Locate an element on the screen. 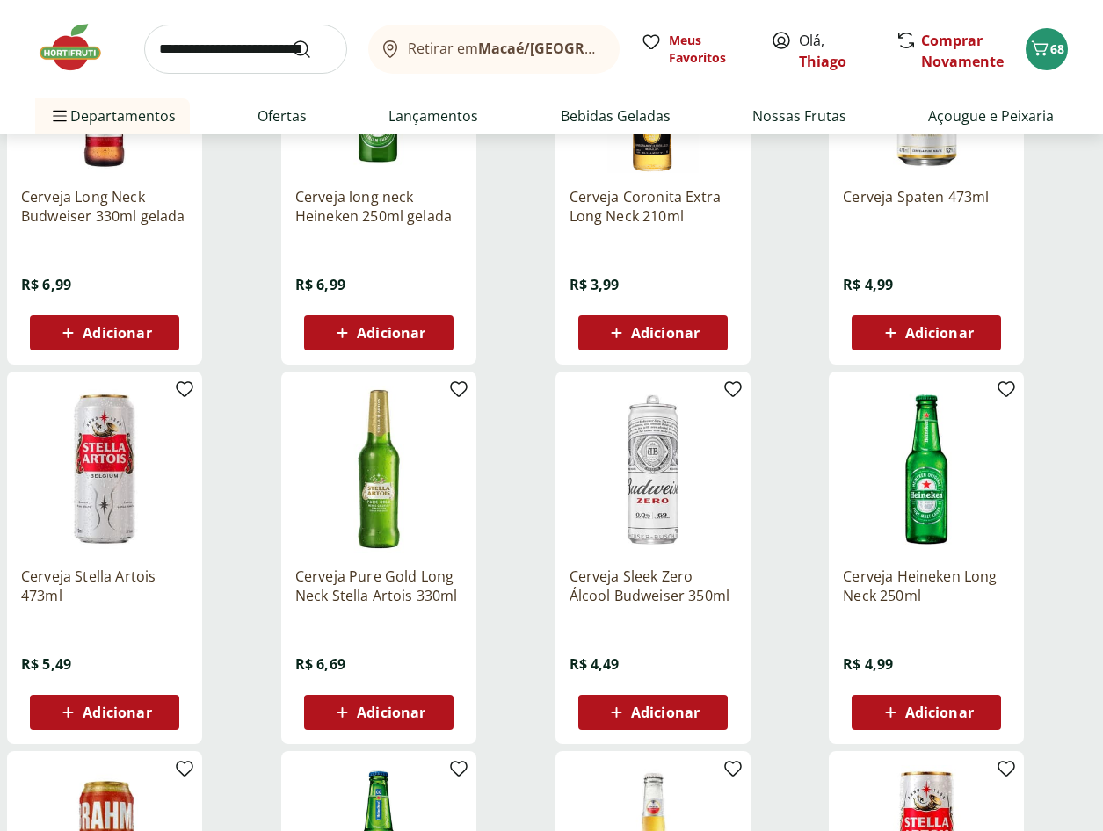  span: Meus Favoritos is located at coordinates (709, 49).